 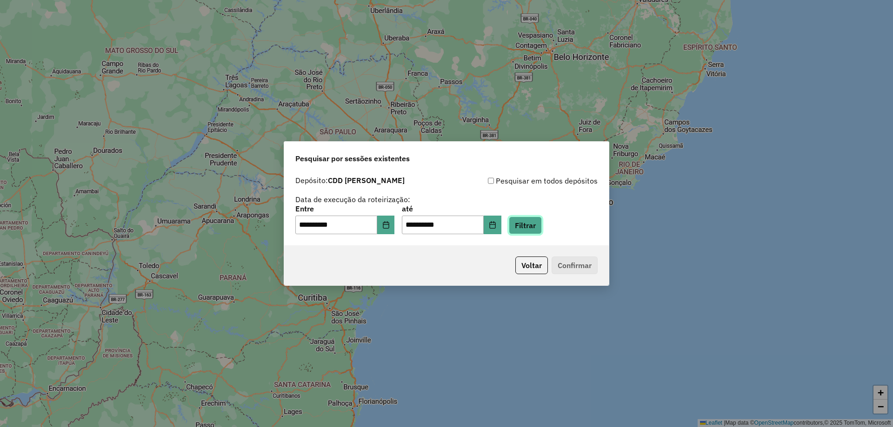 What do you see at coordinates (525, 226) in the screenshot?
I see `button: Filtrar` at bounding box center [525, 226].